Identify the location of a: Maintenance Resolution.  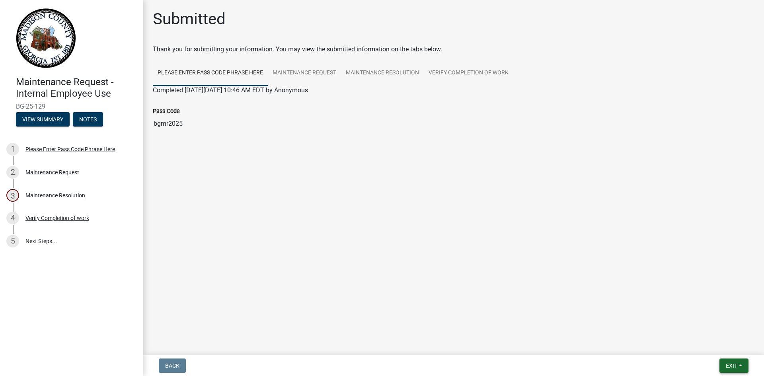
(383, 73).